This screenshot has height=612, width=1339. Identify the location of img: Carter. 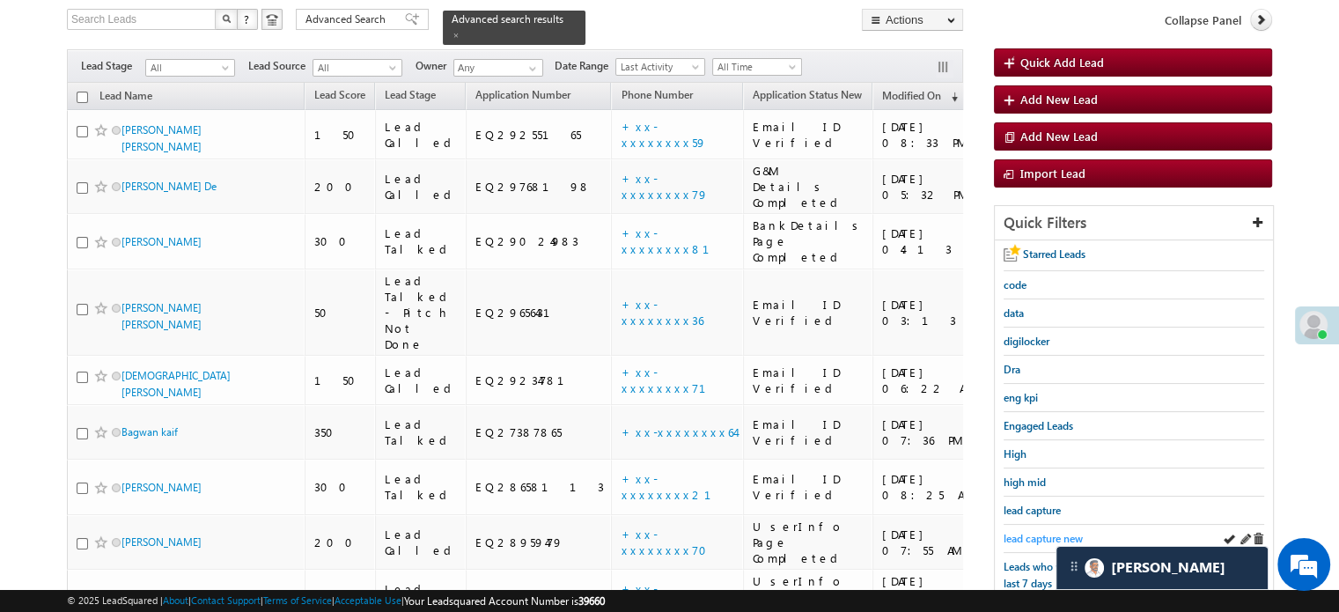
(1094, 568).